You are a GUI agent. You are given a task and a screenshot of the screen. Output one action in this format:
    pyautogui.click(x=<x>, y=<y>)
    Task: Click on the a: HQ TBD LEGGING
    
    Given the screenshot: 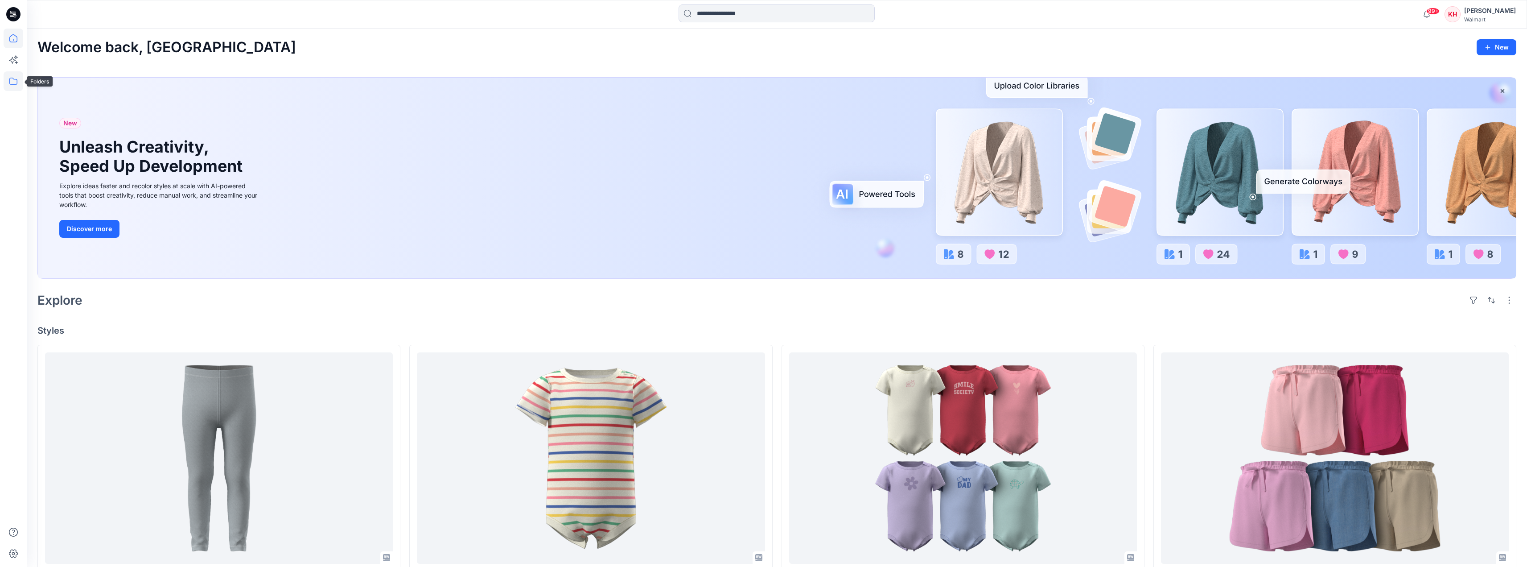 What is the action you would take?
    pyautogui.click(x=219, y=458)
    